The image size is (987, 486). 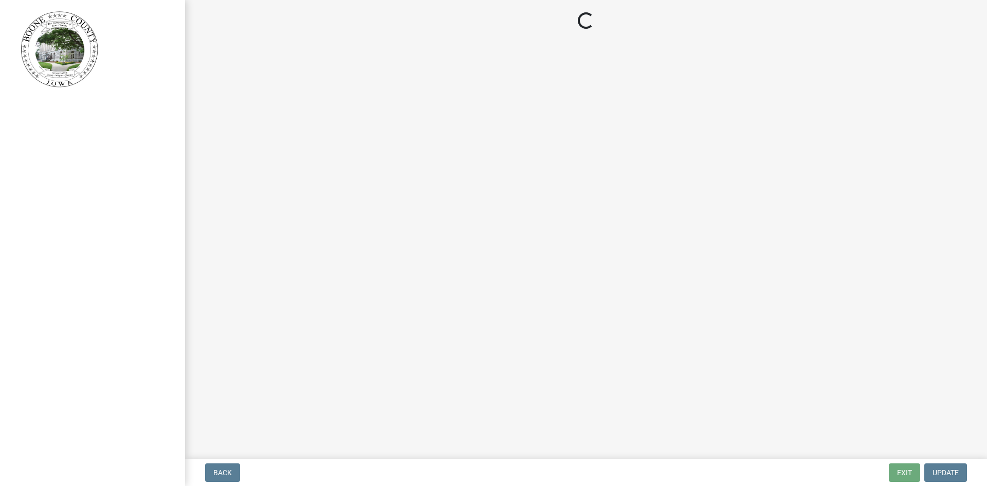 What do you see at coordinates (223, 473) in the screenshot?
I see `button: Back` at bounding box center [223, 473].